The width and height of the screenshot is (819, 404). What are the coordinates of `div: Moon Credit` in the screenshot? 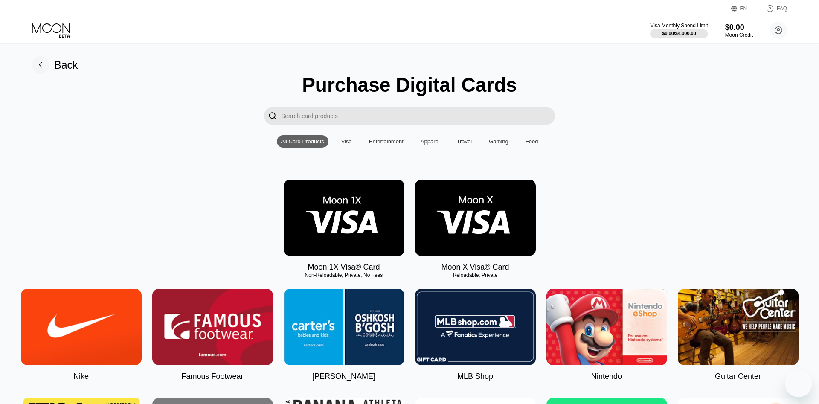 It's located at (739, 35).